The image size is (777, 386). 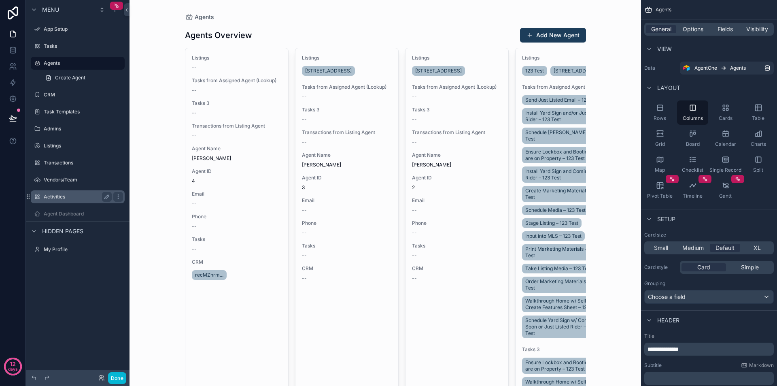 I want to click on label: Agents, so click(x=82, y=63).